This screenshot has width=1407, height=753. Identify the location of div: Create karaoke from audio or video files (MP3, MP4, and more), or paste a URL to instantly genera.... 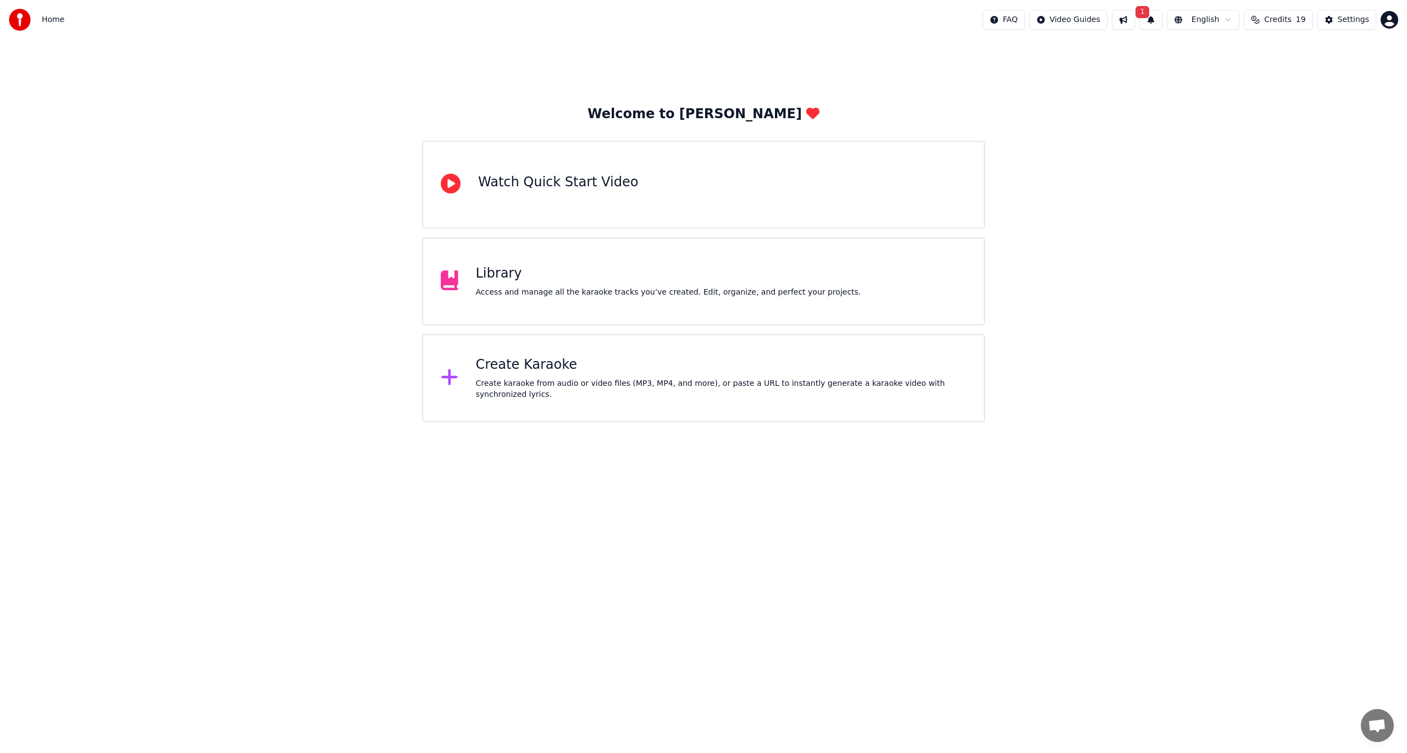
(721, 389).